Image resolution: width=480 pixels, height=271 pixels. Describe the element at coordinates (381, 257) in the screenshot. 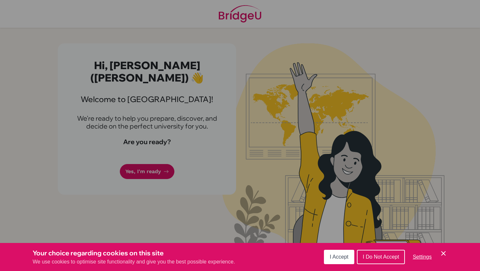

I see `span: I Do Not Accept` at that location.